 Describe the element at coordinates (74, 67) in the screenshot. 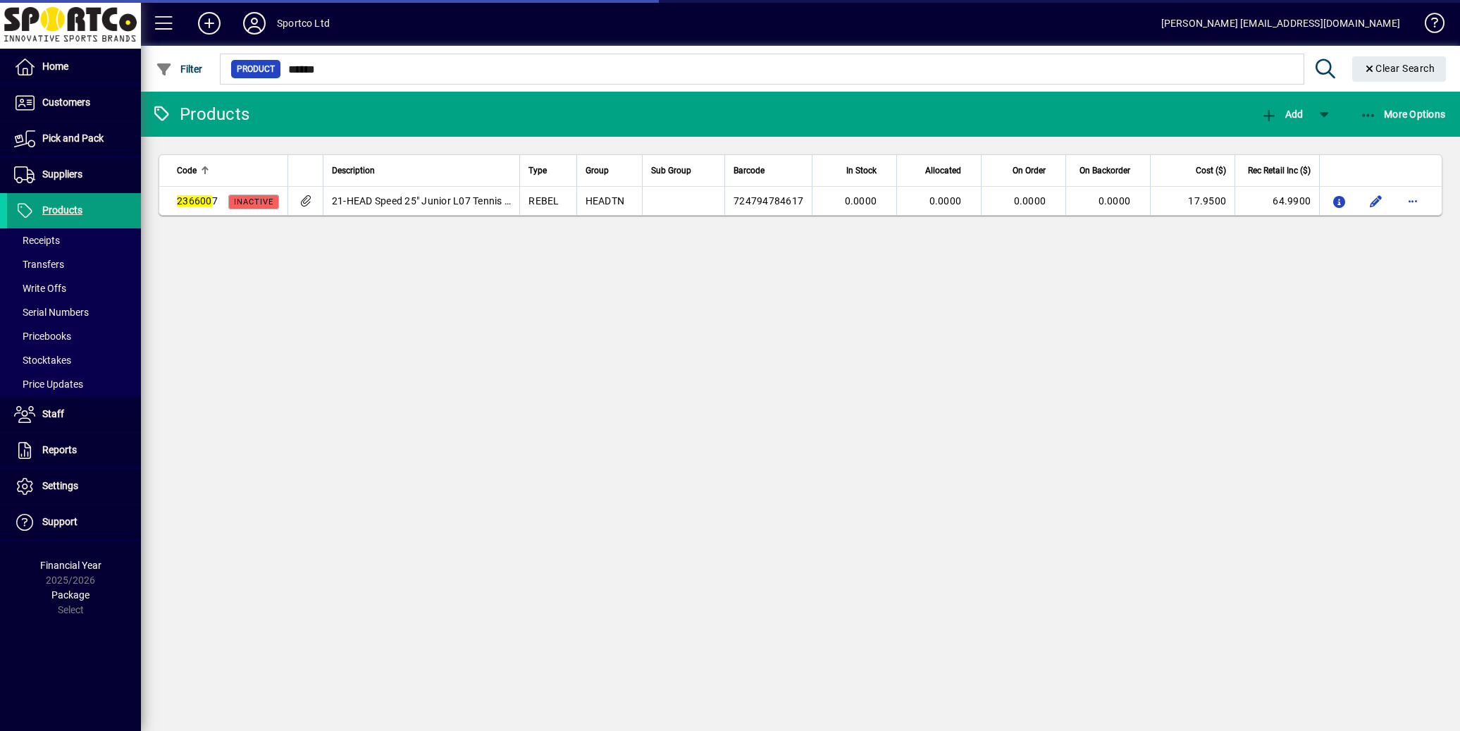

I see `a: Home` at that location.